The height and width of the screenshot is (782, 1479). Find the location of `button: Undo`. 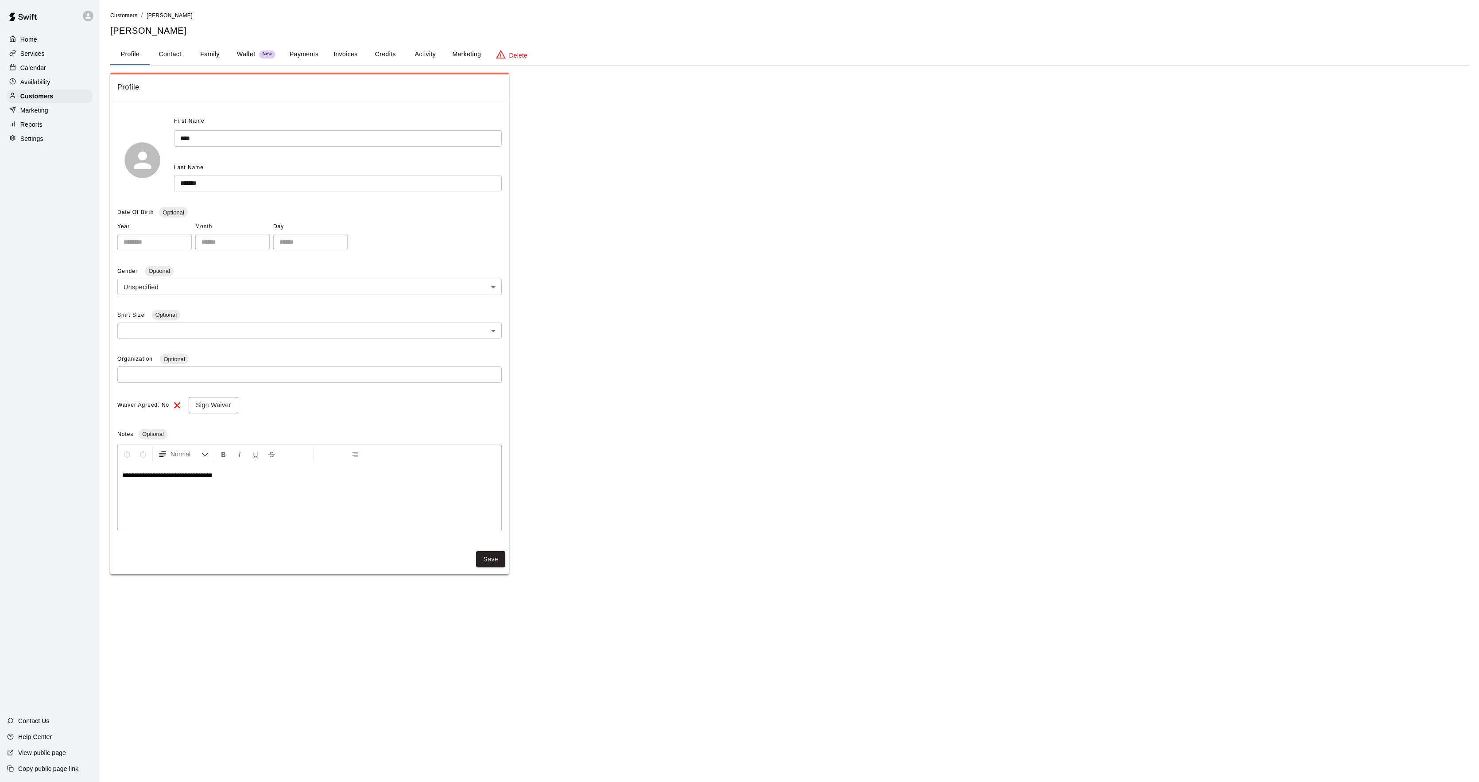

button: Undo is located at coordinates (127, 454).